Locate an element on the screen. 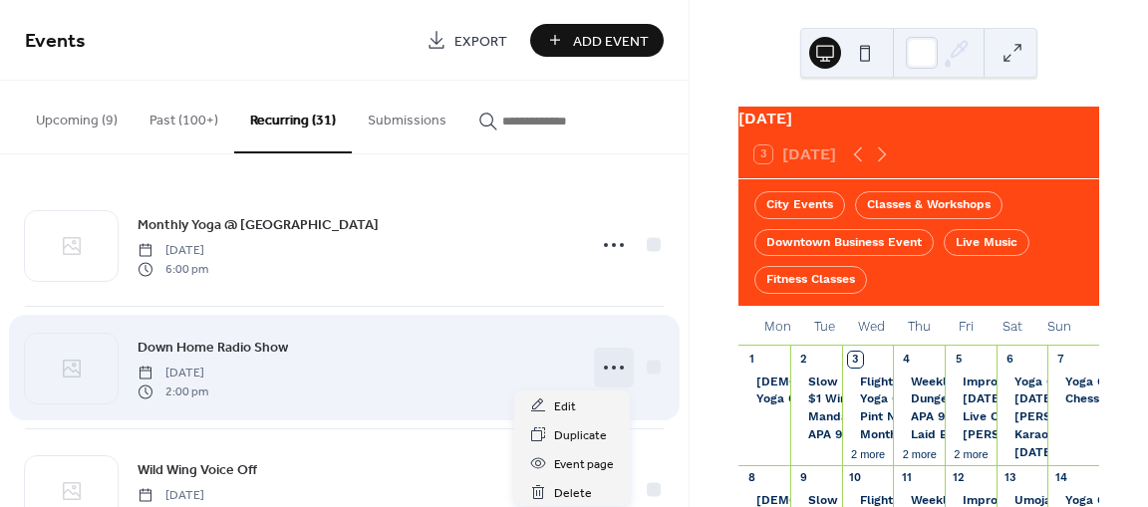 The width and height of the screenshot is (1148, 507). div: Pint Night @ TN Hills Brewstillery is located at coordinates (868, 417).